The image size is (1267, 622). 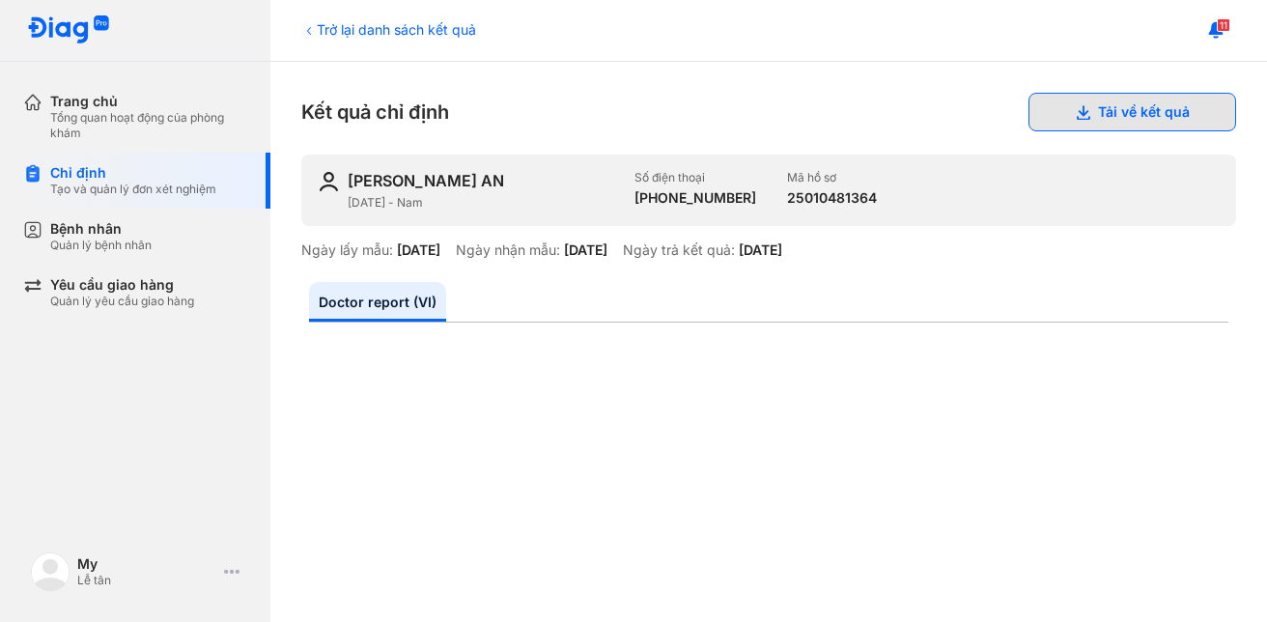 I want to click on div: Mã hồ sơ, so click(x=831, y=178).